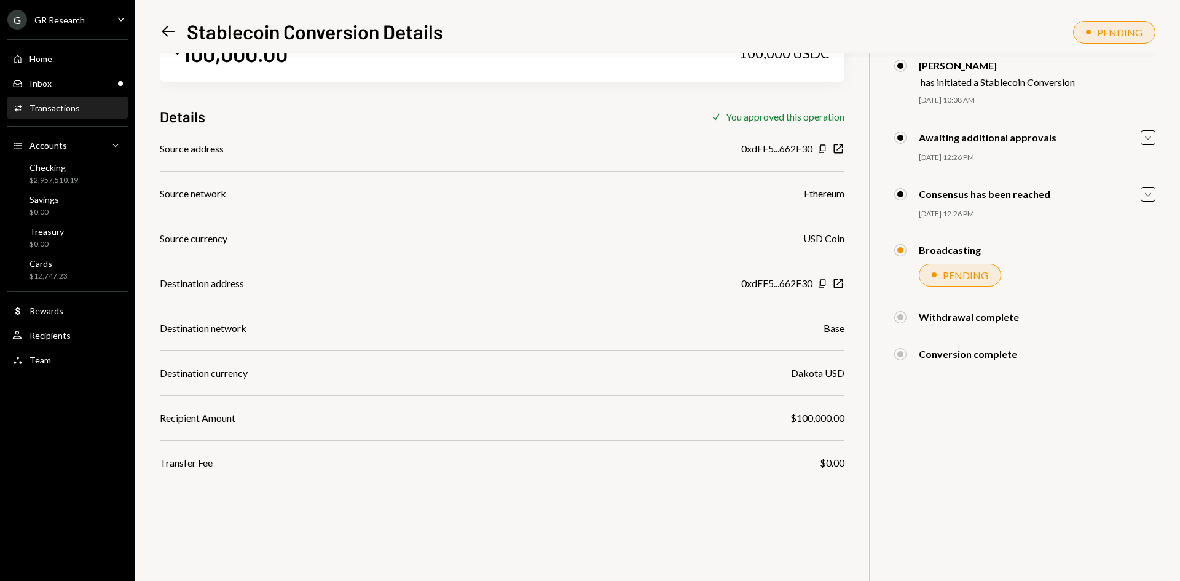 The image size is (1180, 581). What do you see at coordinates (785, 116) in the screenshot?
I see `div: You approved this operation` at bounding box center [785, 116].